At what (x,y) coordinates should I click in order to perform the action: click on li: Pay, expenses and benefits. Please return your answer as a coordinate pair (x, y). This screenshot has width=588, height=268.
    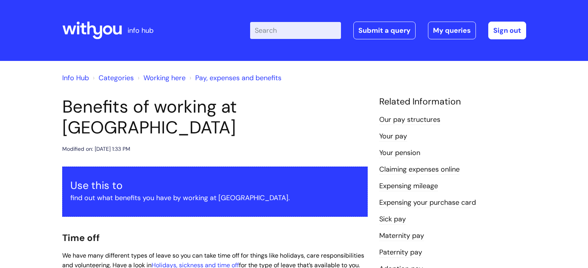
    Looking at the image, I should click on (234, 78).